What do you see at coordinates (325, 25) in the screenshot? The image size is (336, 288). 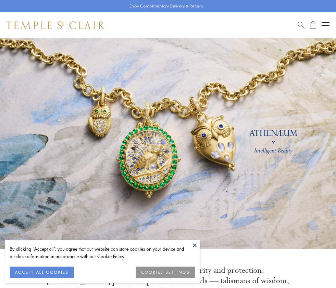 I see `button: Open navigation` at bounding box center [325, 25].